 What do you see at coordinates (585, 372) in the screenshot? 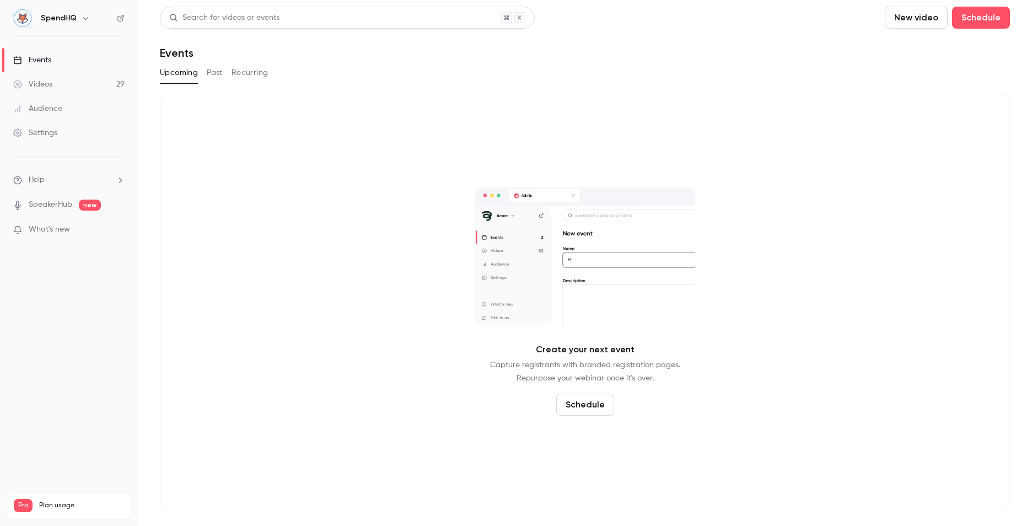
I see `p: Capture registrants with branded registration pages. Repurpose your webinar once it's over.` at bounding box center [585, 372].